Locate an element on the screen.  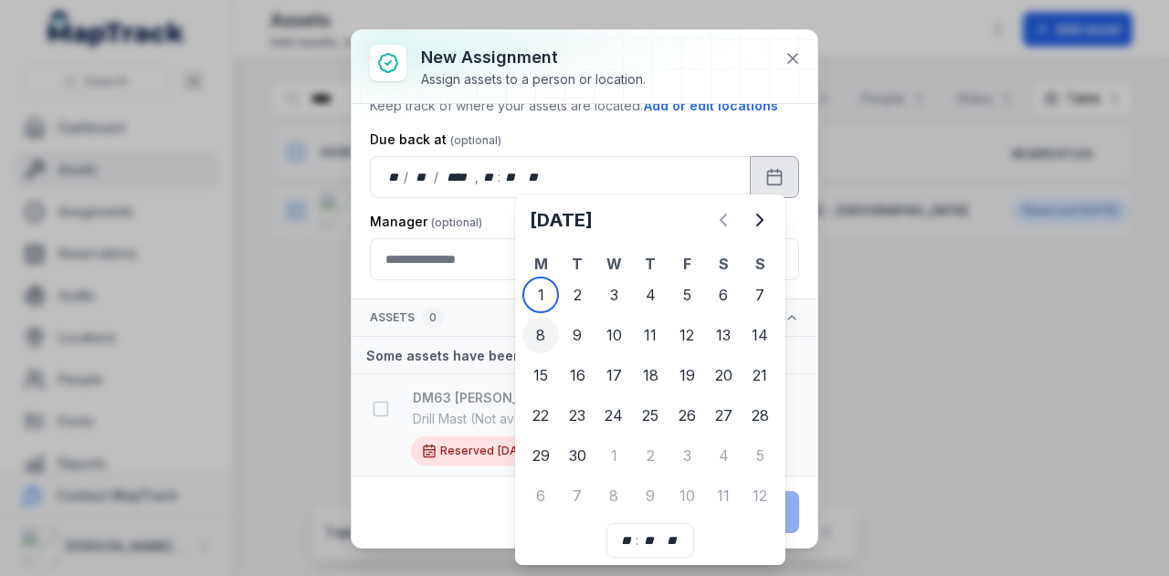
div: Monday 15 September 2025 is located at coordinates (541, 375).